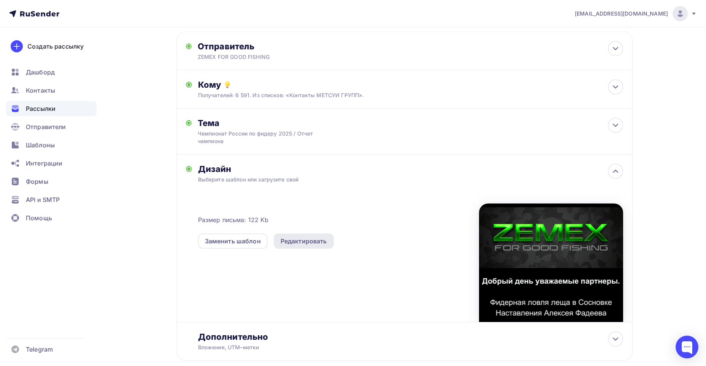 The height and width of the screenshot is (366, 706). I want to click on a: Дашборд, so click(51, 72).